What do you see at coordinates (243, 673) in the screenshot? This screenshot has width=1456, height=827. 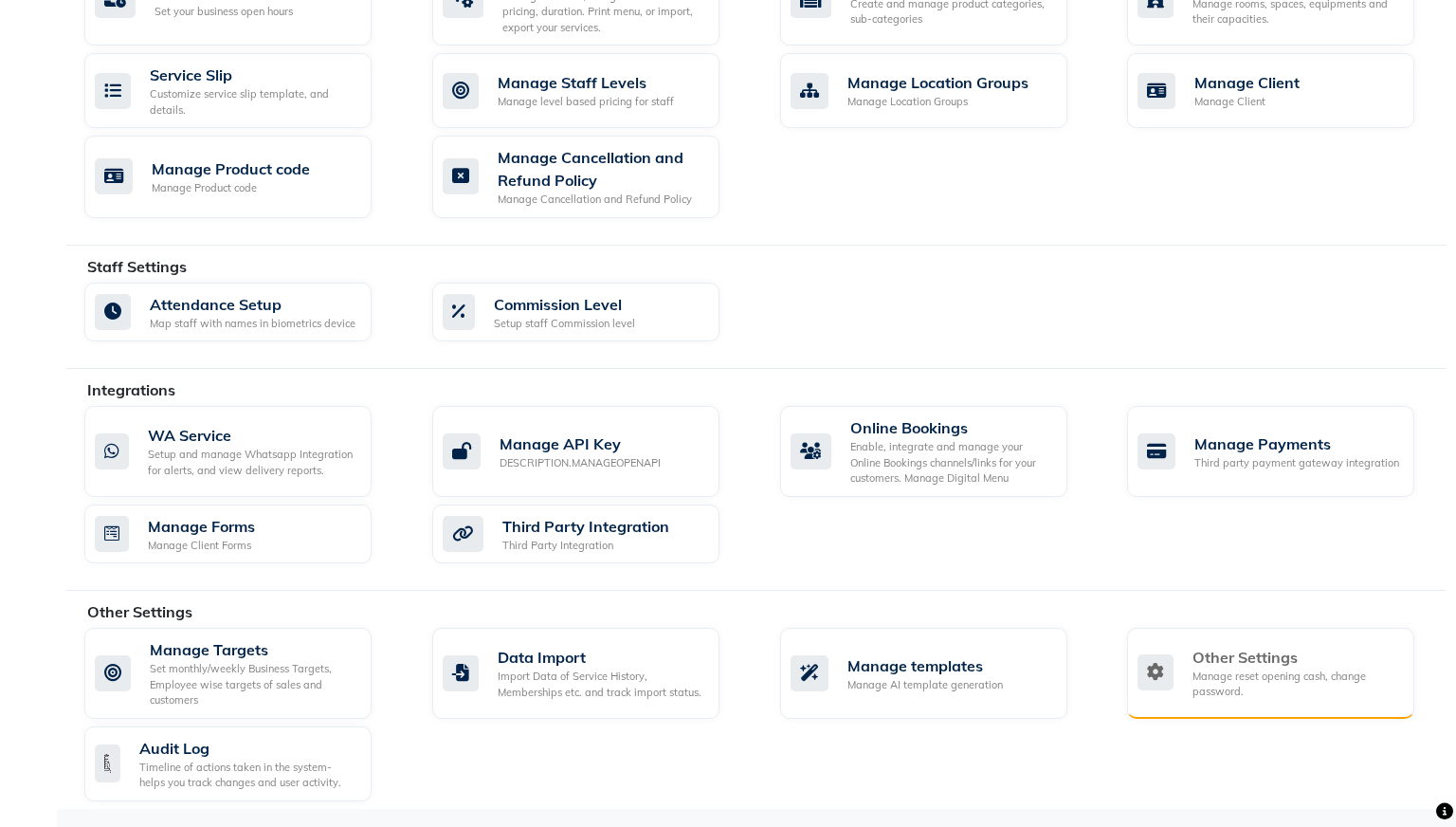 I see `a: Manage TargetsSet monthly/weekly Business Targets, Employee wise targets of sales and customers` at bounding box center [243, 673].